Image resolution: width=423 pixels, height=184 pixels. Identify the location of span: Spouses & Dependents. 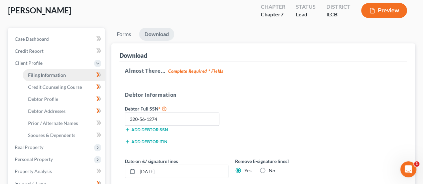
(51, 135).